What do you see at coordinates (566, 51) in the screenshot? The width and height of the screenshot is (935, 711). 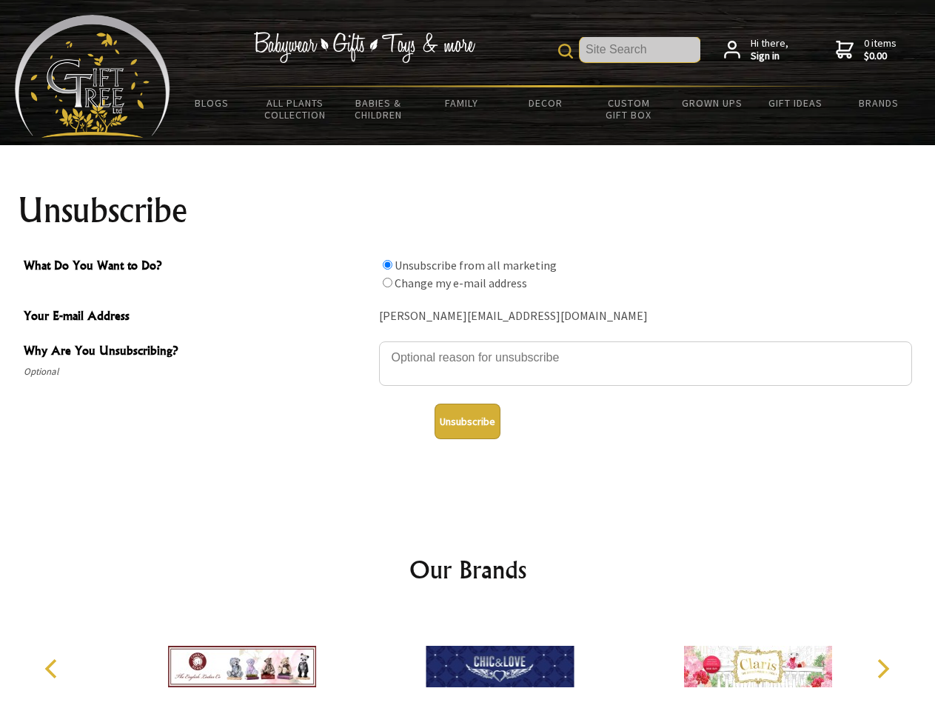 I see `img: product search` at bounding box center [566, 51].